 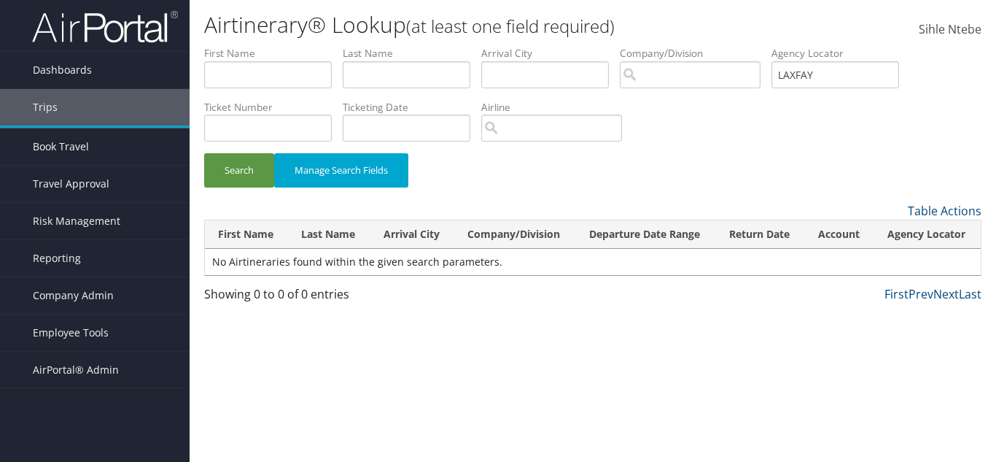 I want to click on a: Prev, so click(x=921, y=294).